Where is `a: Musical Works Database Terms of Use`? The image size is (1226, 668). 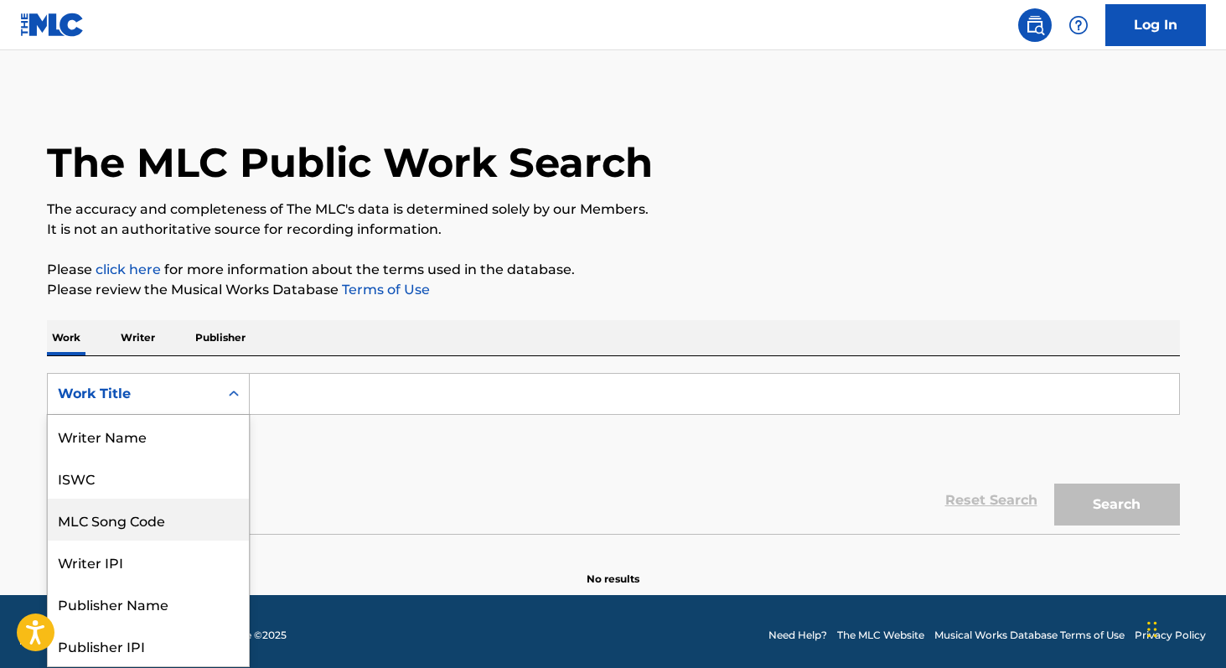 a: Musical Works Database Terms of Use is located at coordinates (1029, 635).